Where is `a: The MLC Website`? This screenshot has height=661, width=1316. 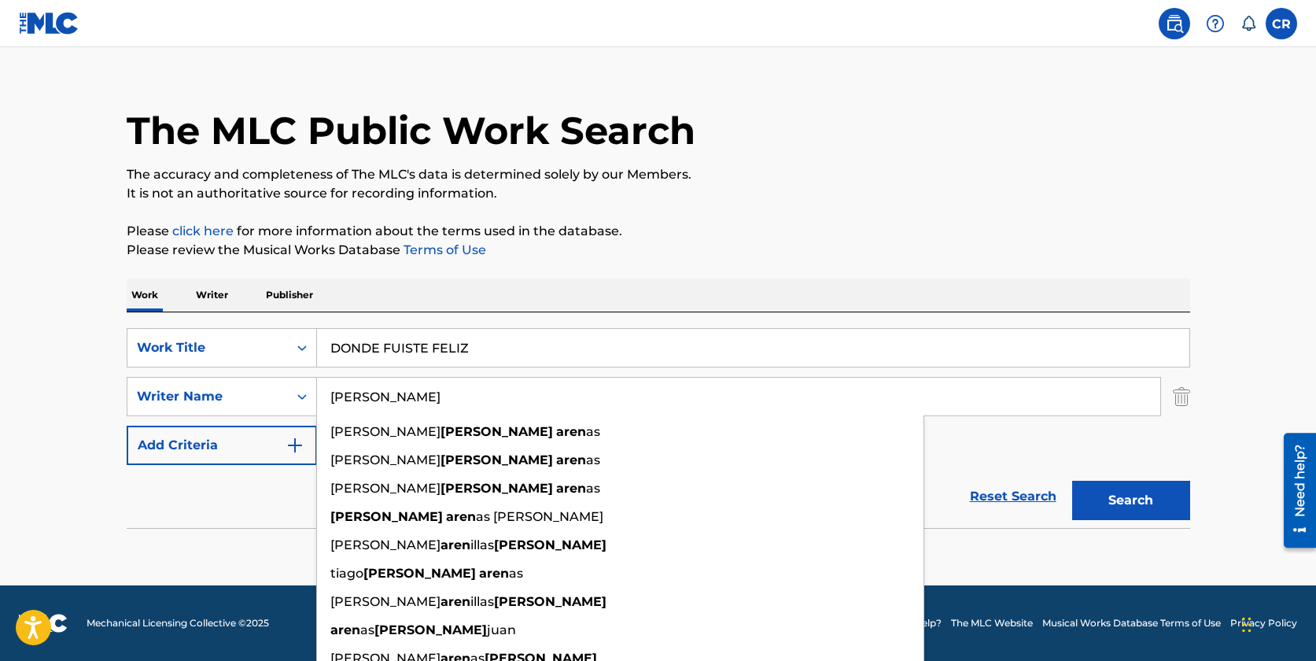
a: The MLC Website is located at coordinates (992, 623).